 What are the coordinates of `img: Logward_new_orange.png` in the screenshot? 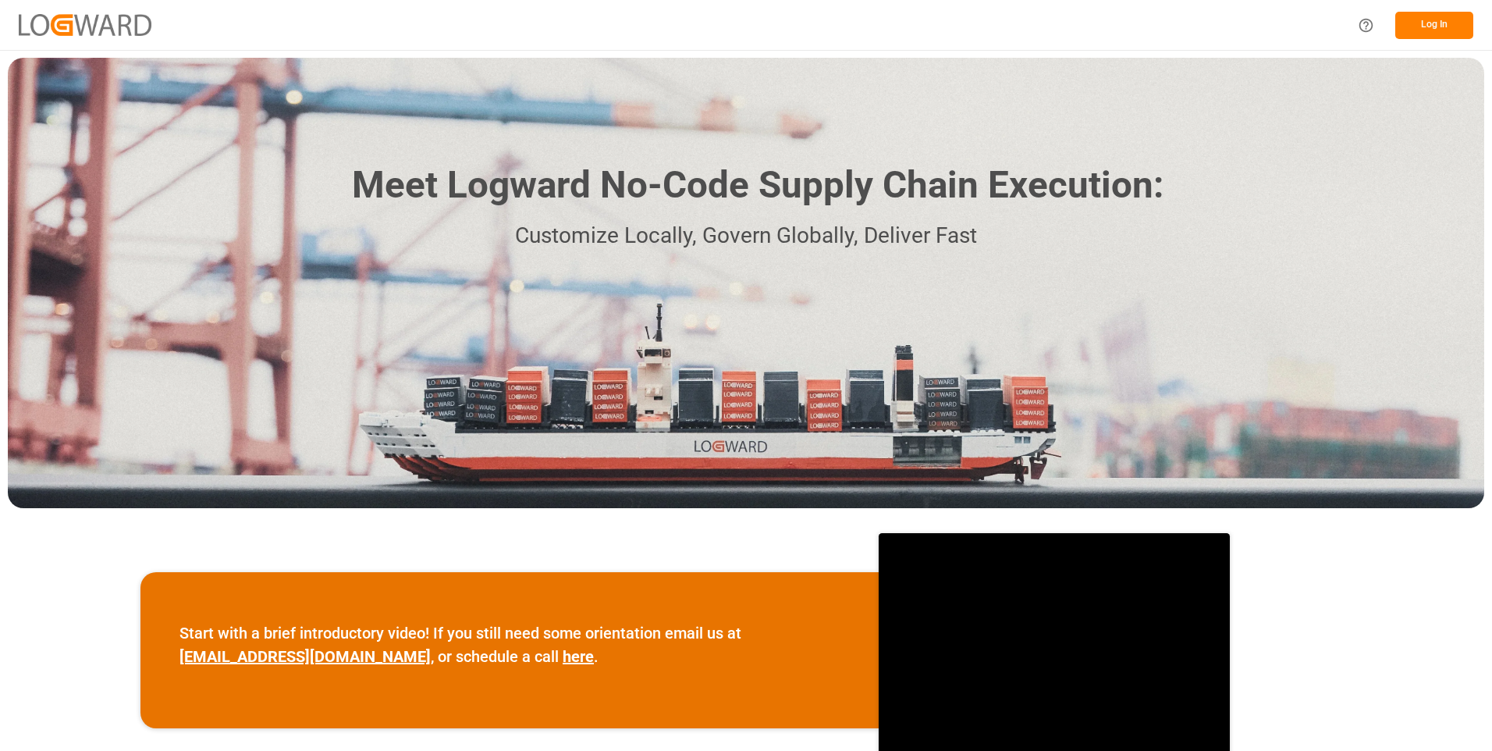 It's located at (85, 24).